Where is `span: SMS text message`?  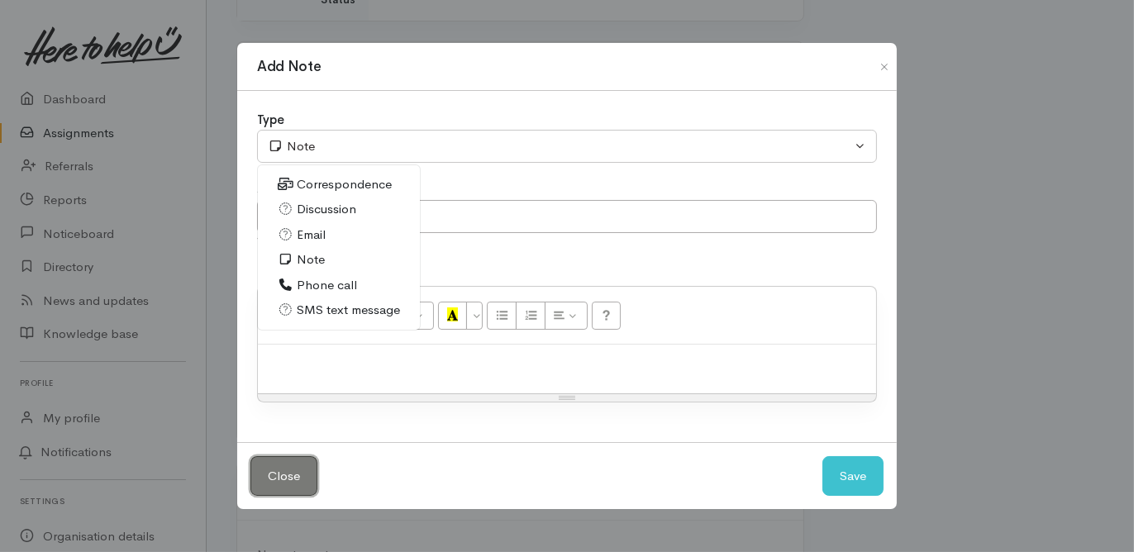 span: SMS text message is located at coordinates (348, 310).